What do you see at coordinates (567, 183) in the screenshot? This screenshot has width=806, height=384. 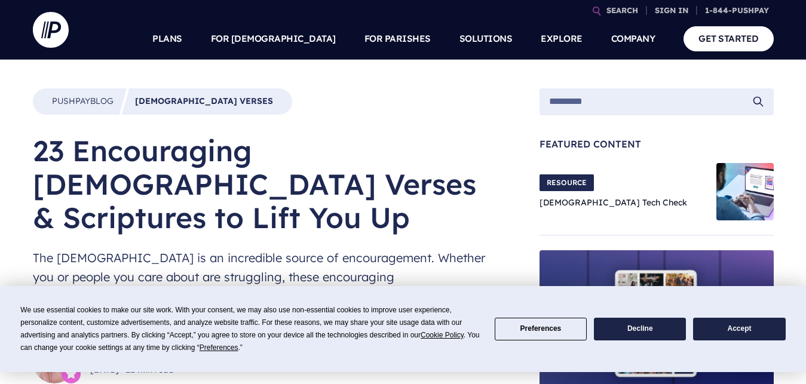 I see `span: RESOURCE` at bounding box center [567, 183].